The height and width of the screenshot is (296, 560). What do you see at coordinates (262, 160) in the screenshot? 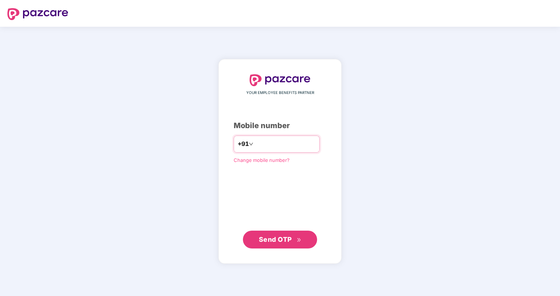
I see `span: Change mobile number?` at bounding box center [262, 160].